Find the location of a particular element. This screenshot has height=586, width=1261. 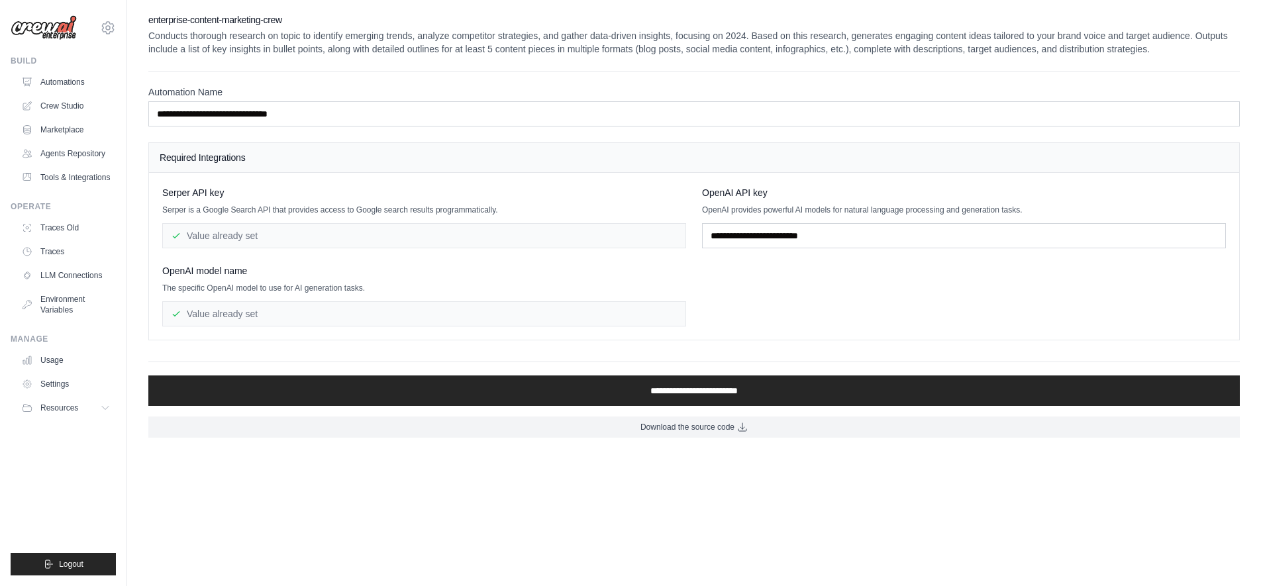

h4: Required Integrations is located at coordinates (694, 158).